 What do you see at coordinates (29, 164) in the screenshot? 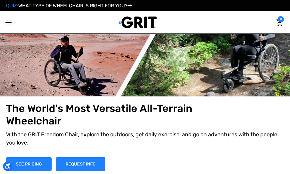
I see `a: Shop Now` at bounding box center [29, 164].